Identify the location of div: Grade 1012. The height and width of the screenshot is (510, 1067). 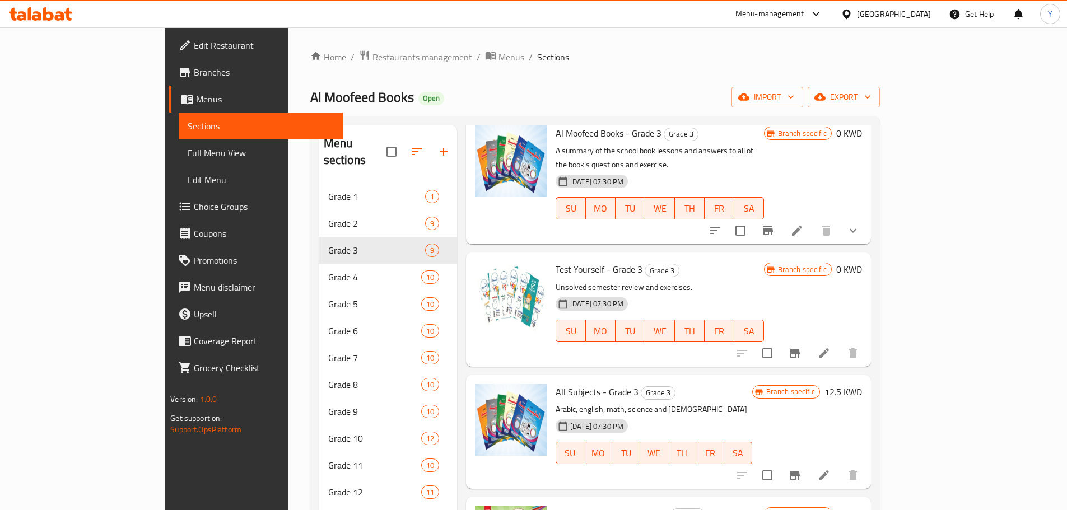
(388, 438).